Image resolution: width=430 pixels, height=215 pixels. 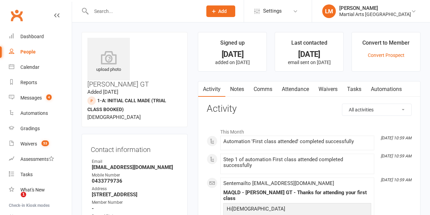 I want to click on div: Tasks, so click(x=27, y=174).